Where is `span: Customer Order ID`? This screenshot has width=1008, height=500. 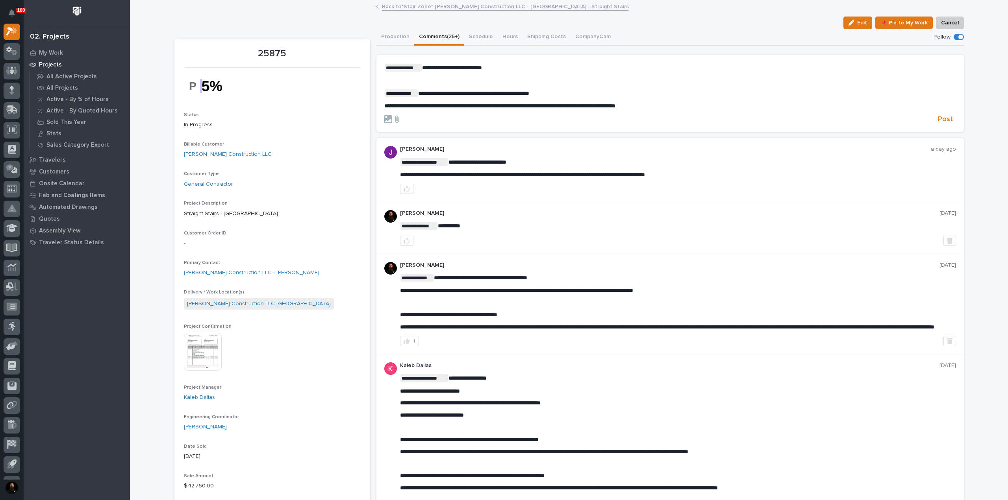 span: Customer Order ID is located at coordinates (205, 233).